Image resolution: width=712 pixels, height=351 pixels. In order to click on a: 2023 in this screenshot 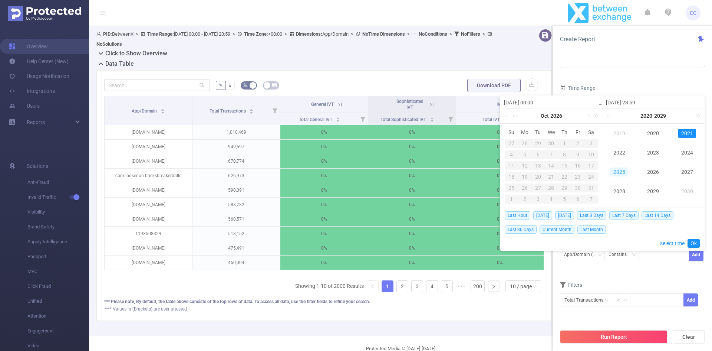, I will do `click(653, 153)`.